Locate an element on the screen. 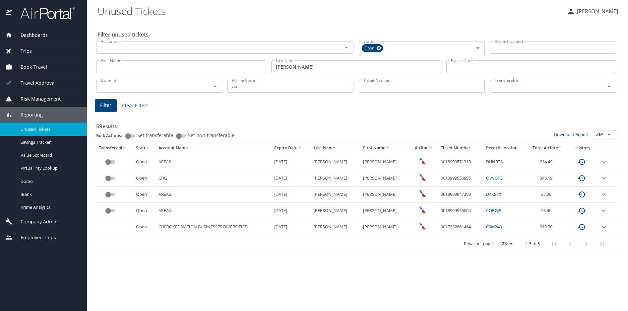 The height and width of the screenshot is (311, 628). a: C0MX49 is located at coordinates (494, 227).